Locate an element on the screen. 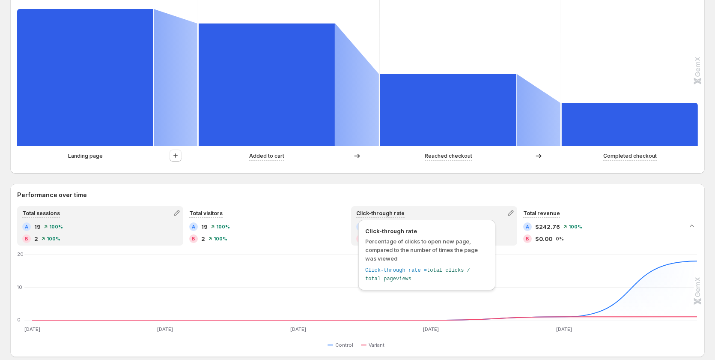  path: Added to cart: 17 is located at coordinates (267, 85).